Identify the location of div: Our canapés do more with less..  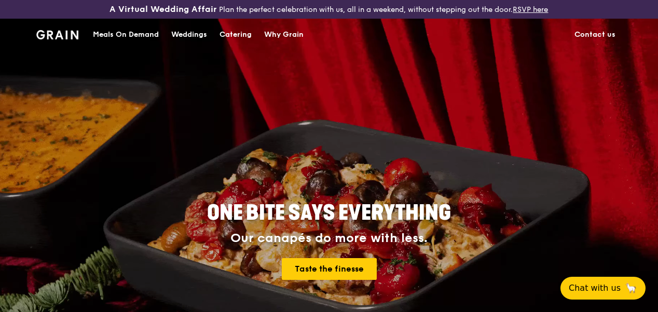
(329, 239).